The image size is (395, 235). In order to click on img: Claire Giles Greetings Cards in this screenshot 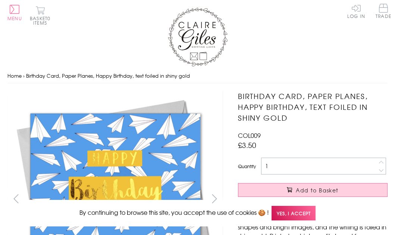, I will do `click(198, 37)`.